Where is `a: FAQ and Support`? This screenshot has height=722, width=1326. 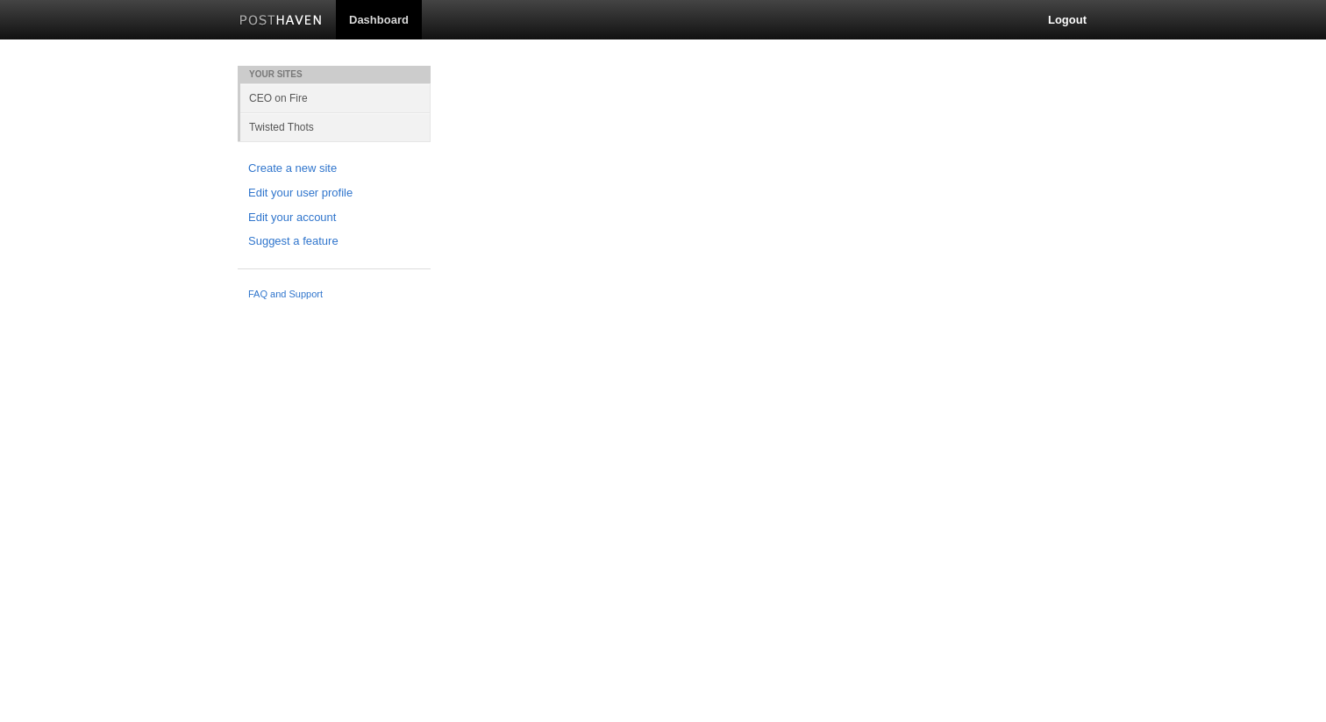 a: FAQ and Support is located at coordinates (334, 295).